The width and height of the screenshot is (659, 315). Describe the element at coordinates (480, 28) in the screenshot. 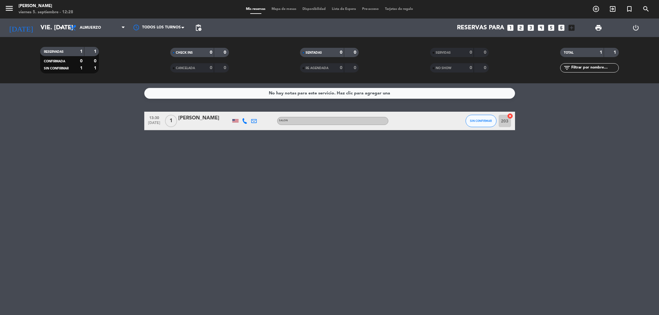

I see `span: Reservas para` at that location.